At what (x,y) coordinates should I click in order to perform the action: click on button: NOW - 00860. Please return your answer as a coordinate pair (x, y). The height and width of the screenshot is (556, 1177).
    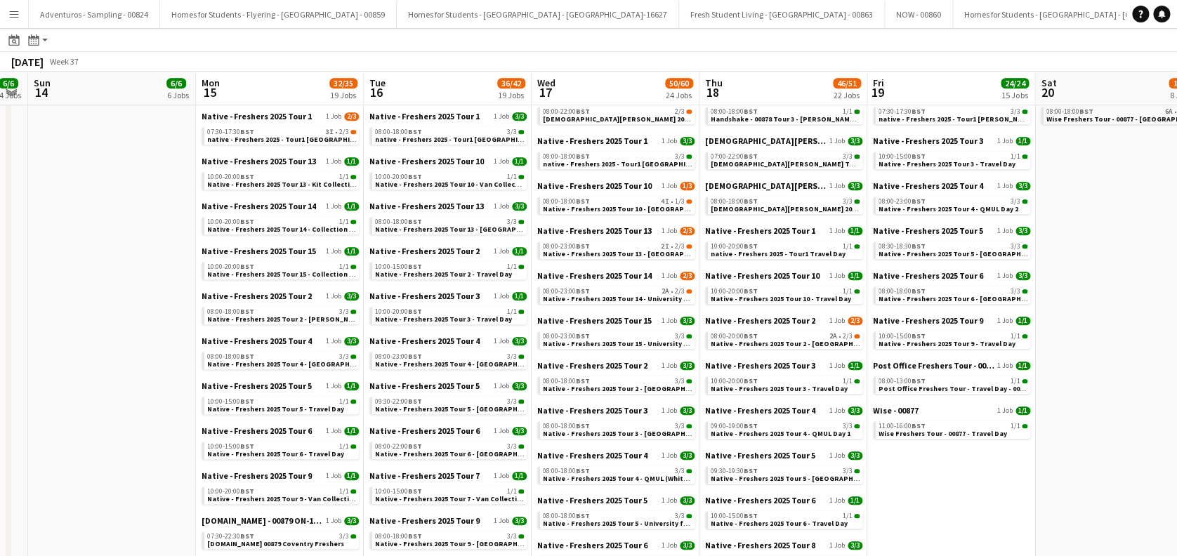
    Looking at the image, I should click on (919, 14).